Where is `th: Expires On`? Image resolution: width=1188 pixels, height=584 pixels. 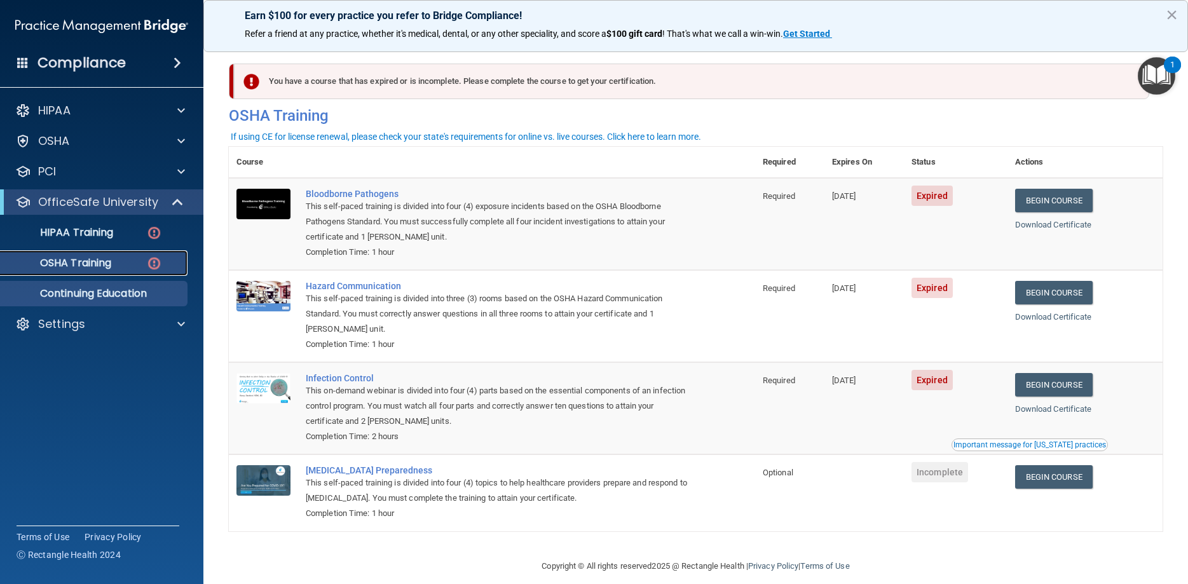
th: Expires On is located at coordinates (864, 162).